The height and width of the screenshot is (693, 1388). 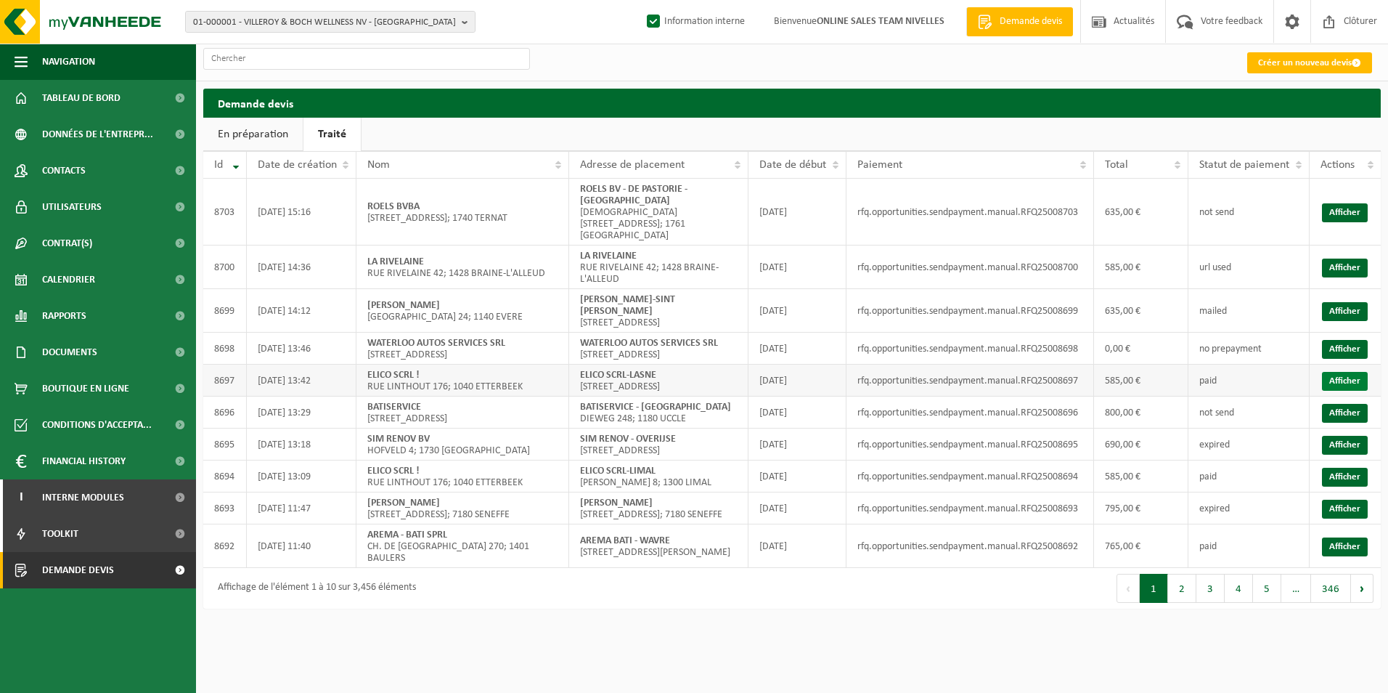 I want to click on strong: SIM RENOV - OVERIJSE, so click(x=628, y=439).